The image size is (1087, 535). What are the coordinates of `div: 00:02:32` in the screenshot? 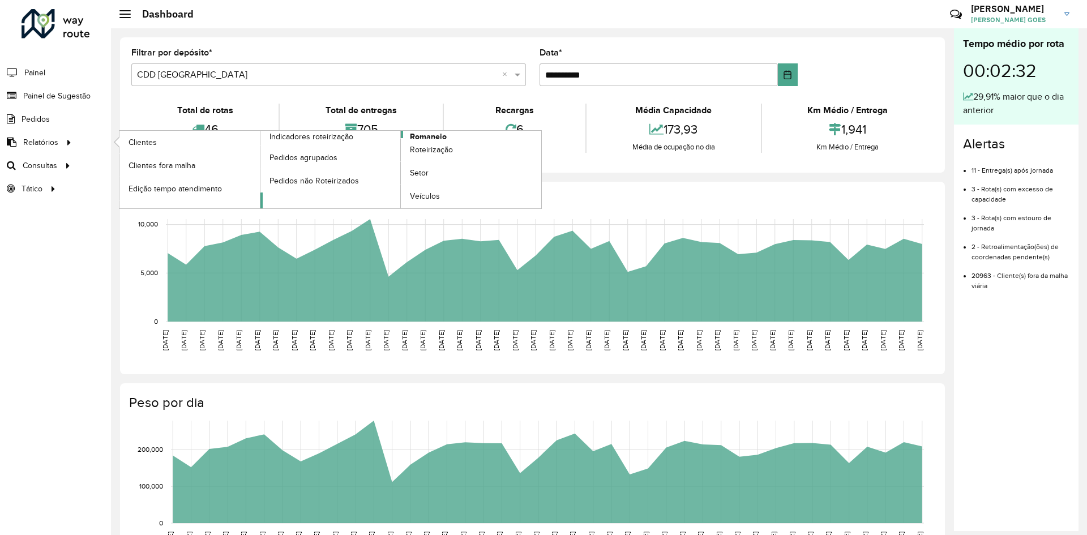 It's located at (1016, 71).